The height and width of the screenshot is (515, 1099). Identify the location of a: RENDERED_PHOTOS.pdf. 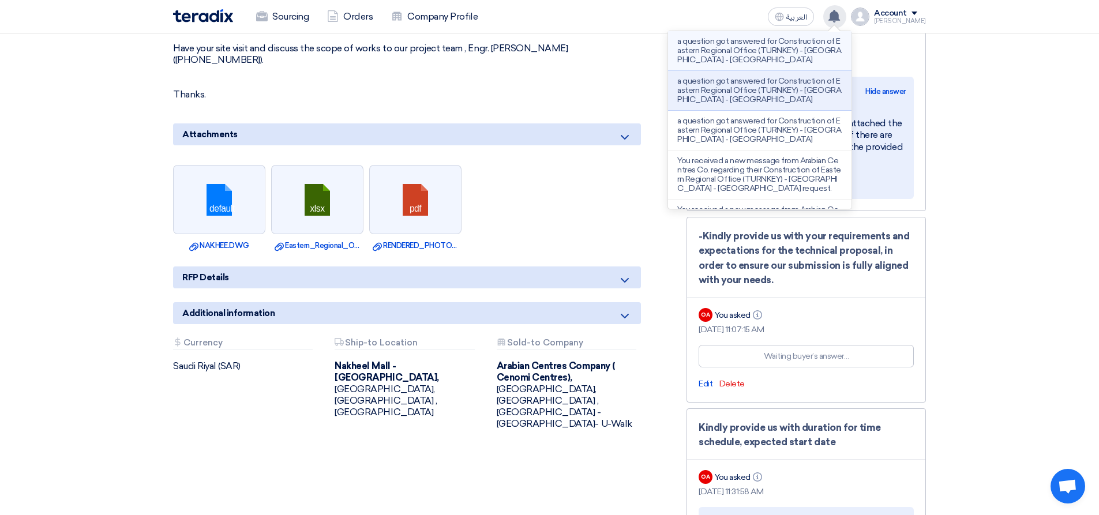
(415, 246).